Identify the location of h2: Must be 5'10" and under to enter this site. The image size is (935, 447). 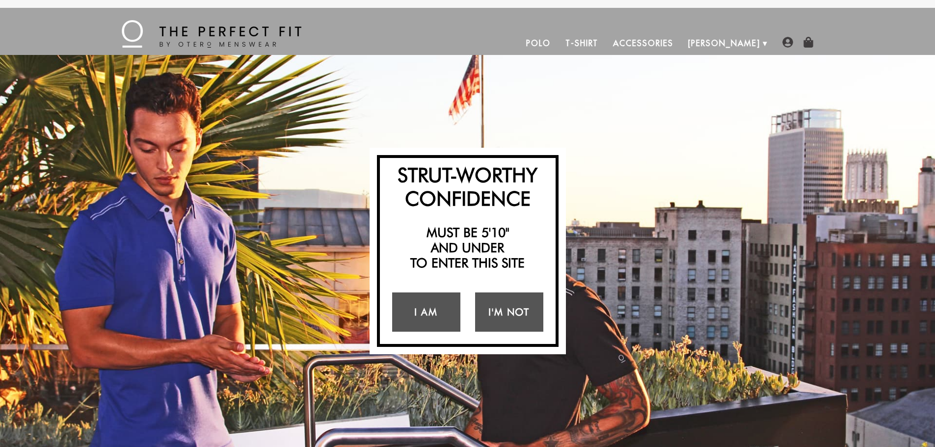
(468, 248).